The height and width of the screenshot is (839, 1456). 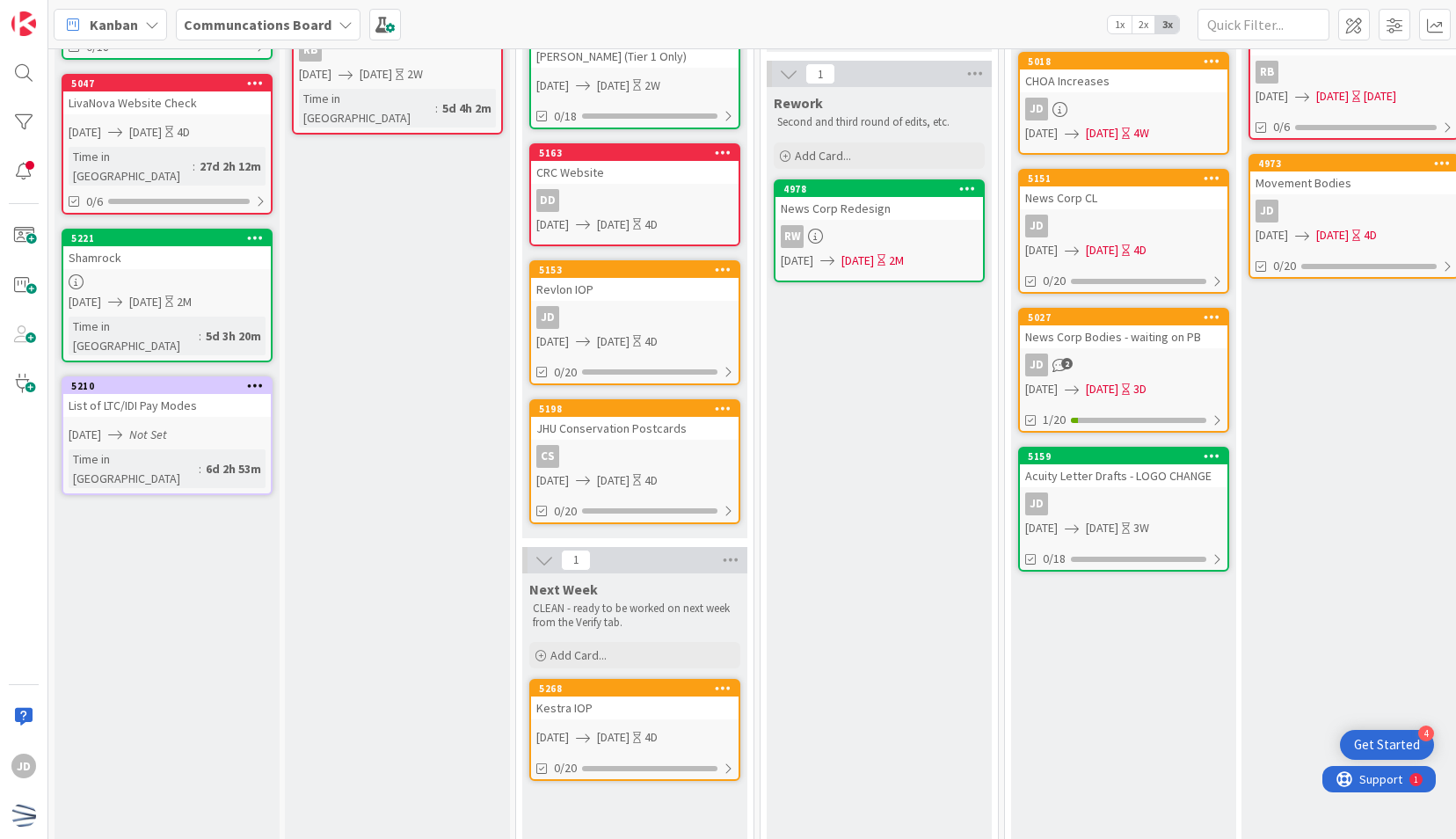 What do you see at coordinates (1141, 528) in the screenshot?
I see `div: 3W` at bounding box center [1141, 528].